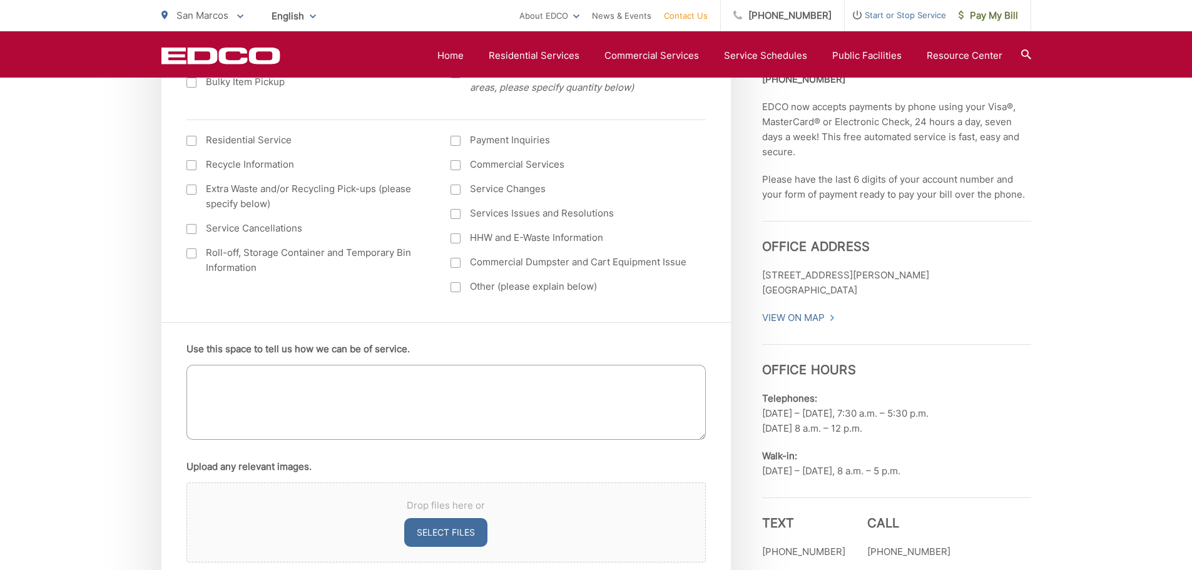  Describe the element at coordinates (450, 56) in the screenshot. I see `a: Home` at that location.